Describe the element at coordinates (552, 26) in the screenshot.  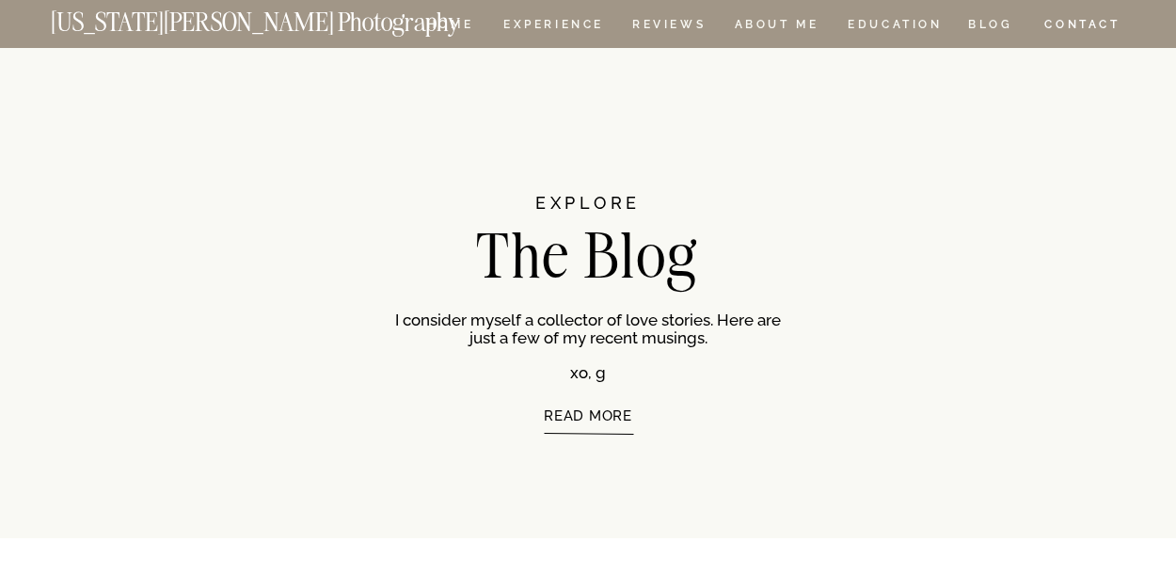
I see `nav: Experience` at that location.